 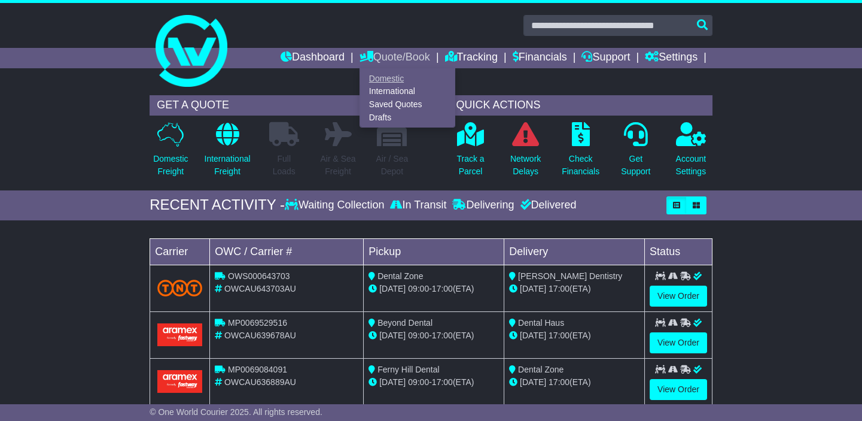 What do you see at coordinates (679, 251) in the screenshot?
I see `td: Status` at bounding box center [679, 251].